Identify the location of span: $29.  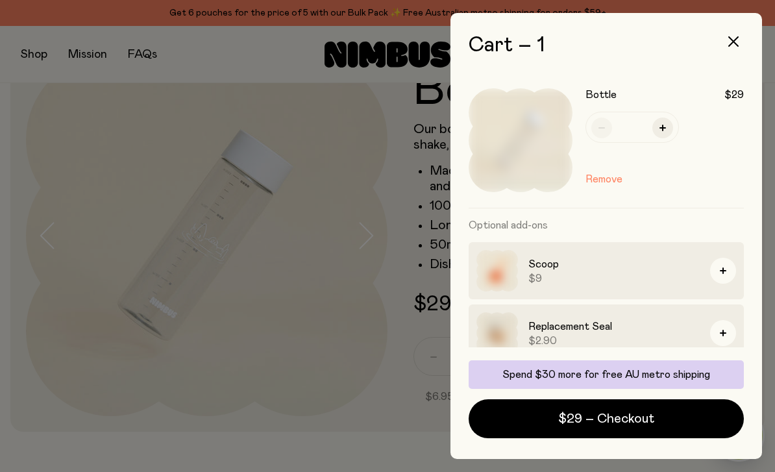
(734, 95).